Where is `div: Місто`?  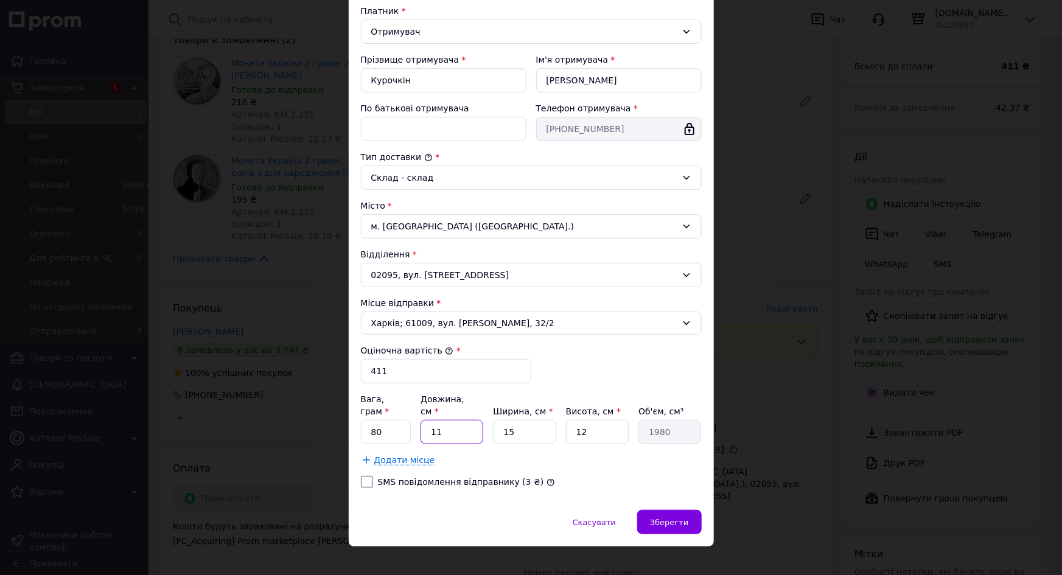 div: Місто is located at coordinates (532, 206).